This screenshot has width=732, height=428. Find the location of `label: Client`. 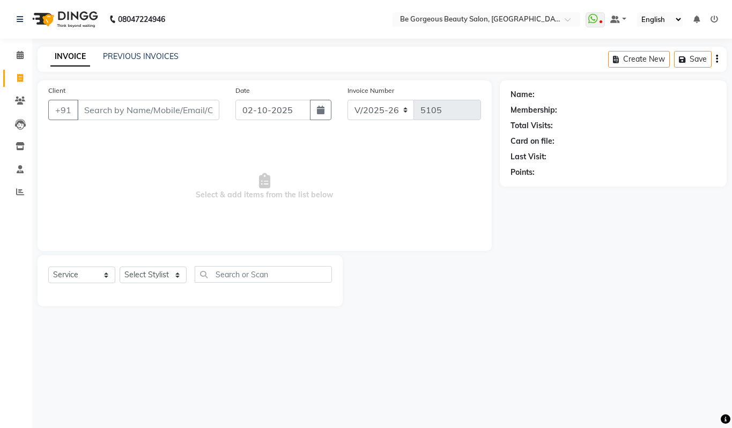

label: Client is located at coordinates (57, 91).